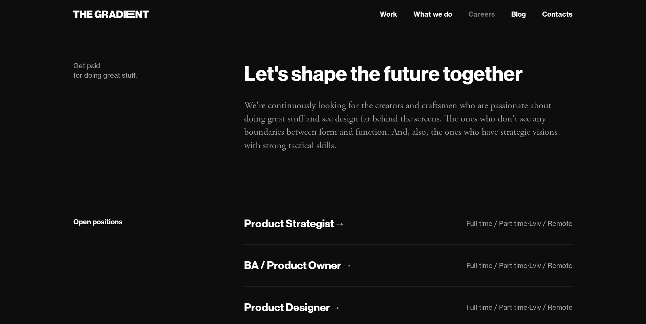  I want to click on a: Contacts, so click(558, 14).